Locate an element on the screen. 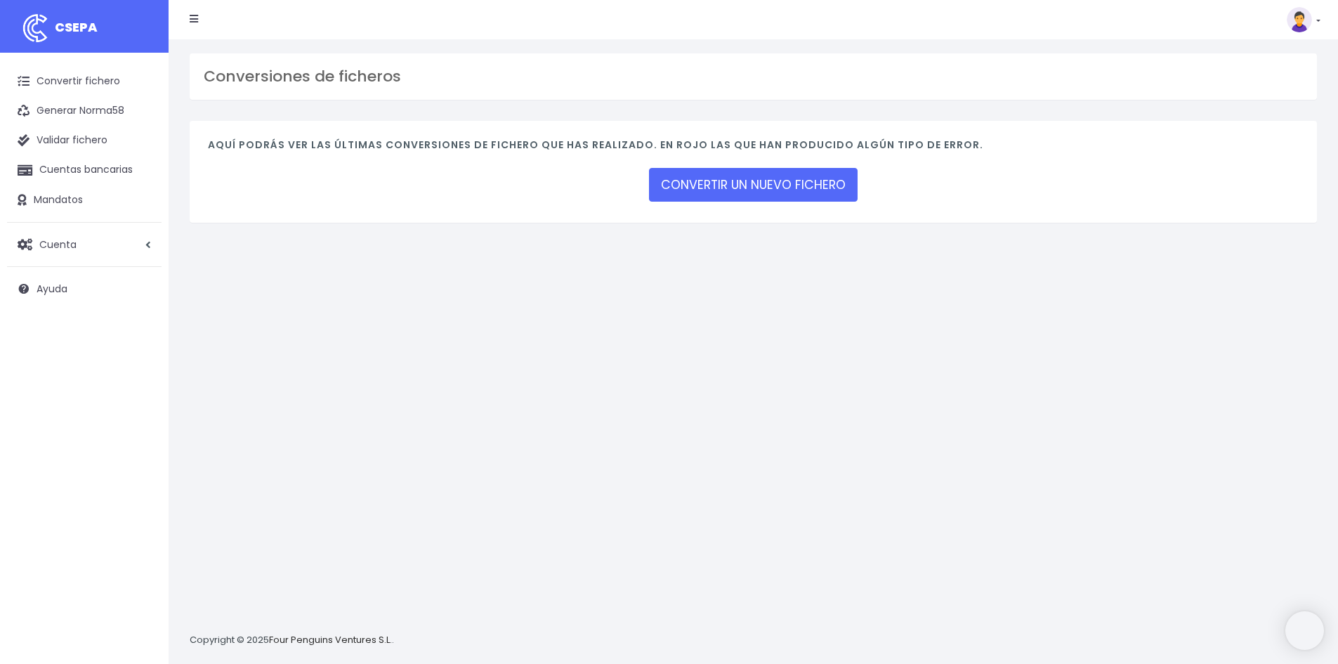 Image resolution: width=1338 pixels, height=664 pixels. a: Ayuda is located at coordinates (84, 289).